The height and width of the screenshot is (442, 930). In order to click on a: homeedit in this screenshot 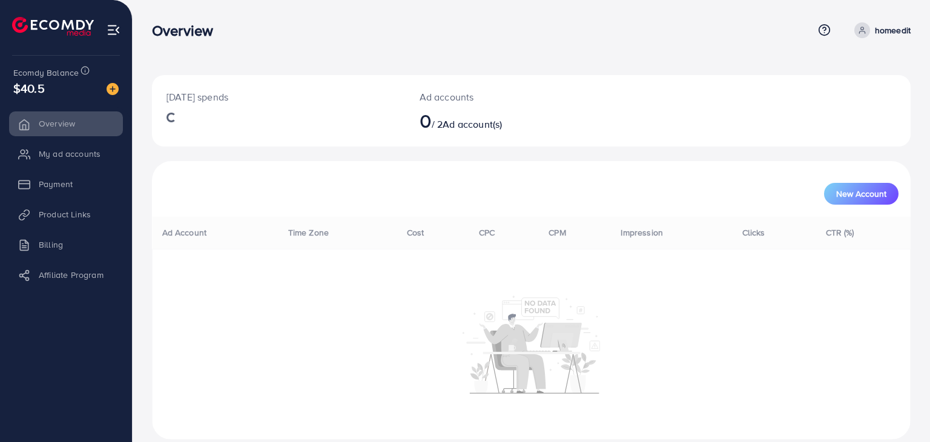, I will do `click(880, 30)`.